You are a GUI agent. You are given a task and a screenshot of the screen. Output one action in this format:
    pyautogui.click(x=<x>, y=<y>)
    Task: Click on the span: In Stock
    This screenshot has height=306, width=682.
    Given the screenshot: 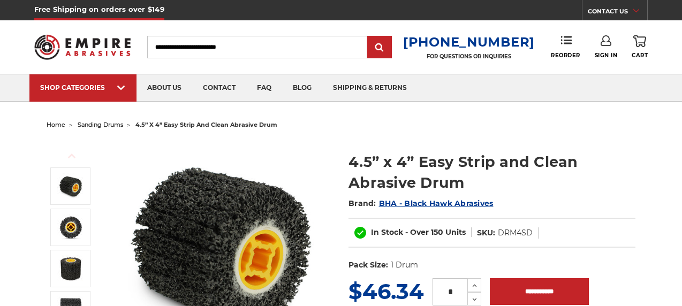 What is the action you would take?
    pyautogui.click(x=387, y=232)
    